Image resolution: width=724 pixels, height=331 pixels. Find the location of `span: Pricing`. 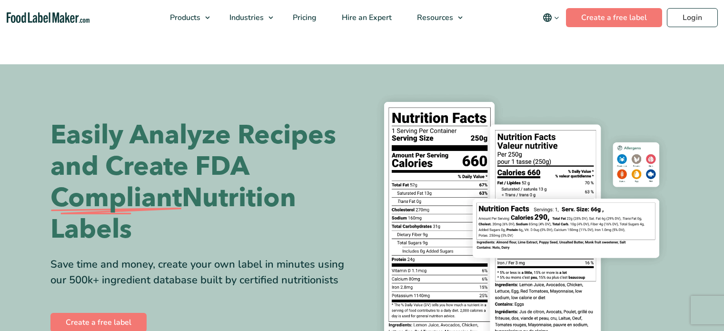

span: Pricing is located at coordinates (304, 18).